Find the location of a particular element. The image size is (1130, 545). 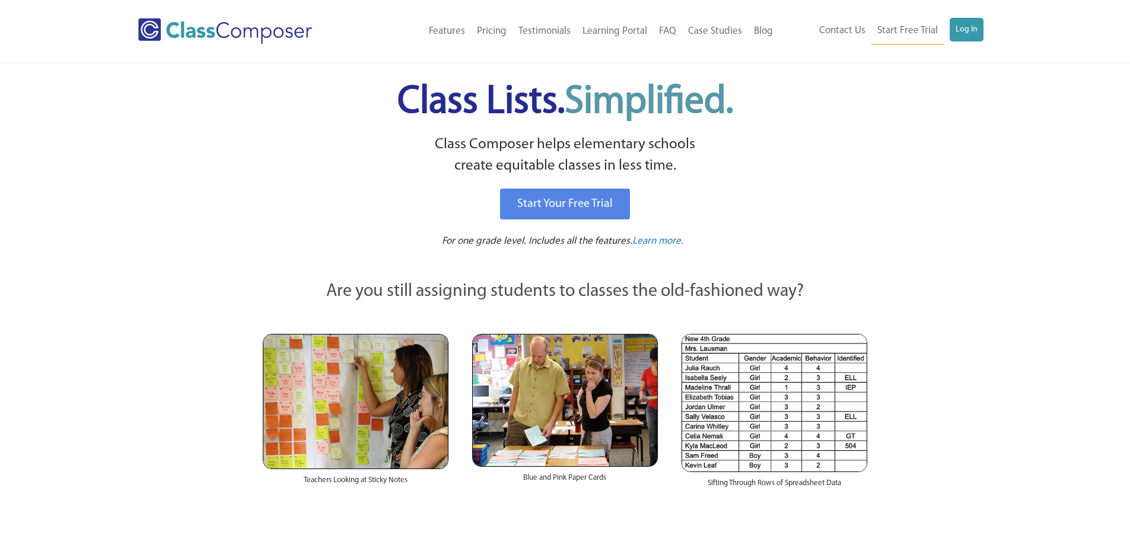

span: Learn more. is located at coordinates (658, 241).